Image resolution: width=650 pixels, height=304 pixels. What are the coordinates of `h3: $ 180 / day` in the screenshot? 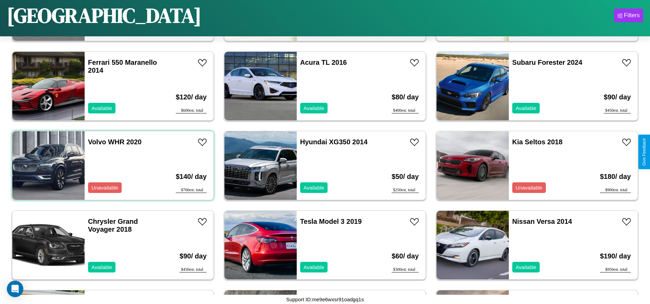 It's located at (616, 177).